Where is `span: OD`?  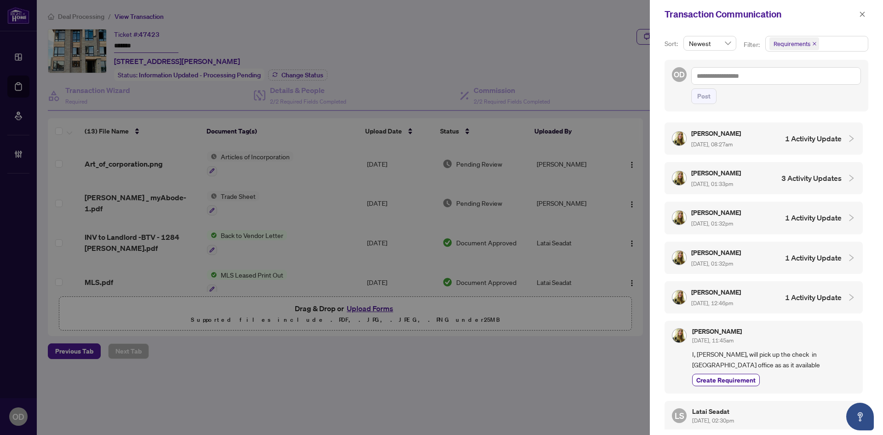 span: OD is located at coordinates (680, 75).